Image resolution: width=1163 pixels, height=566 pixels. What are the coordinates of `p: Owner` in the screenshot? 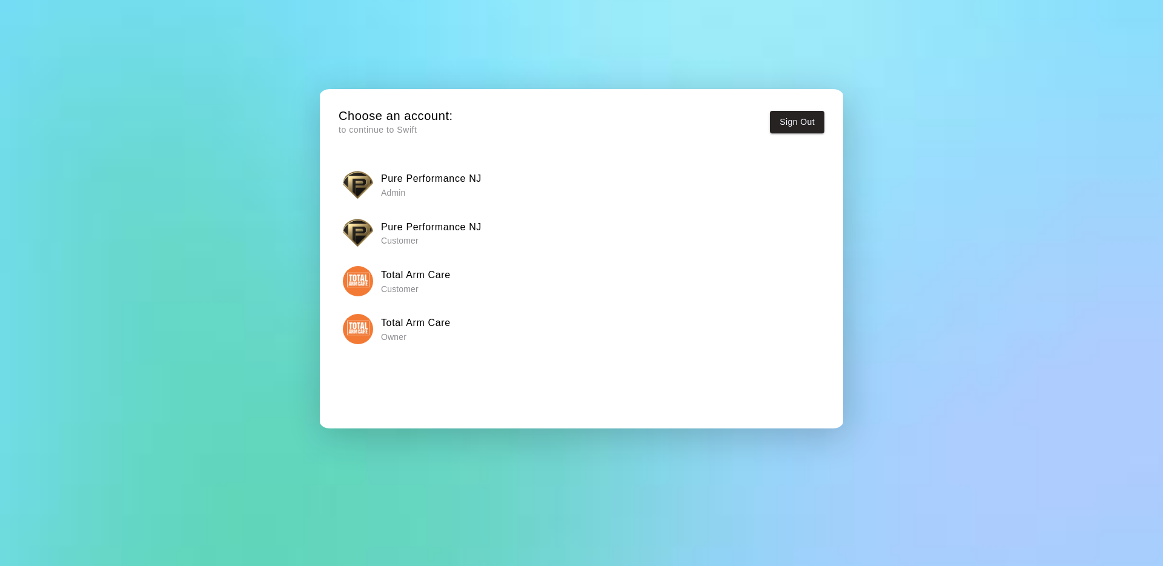 It's located at (415, 337).